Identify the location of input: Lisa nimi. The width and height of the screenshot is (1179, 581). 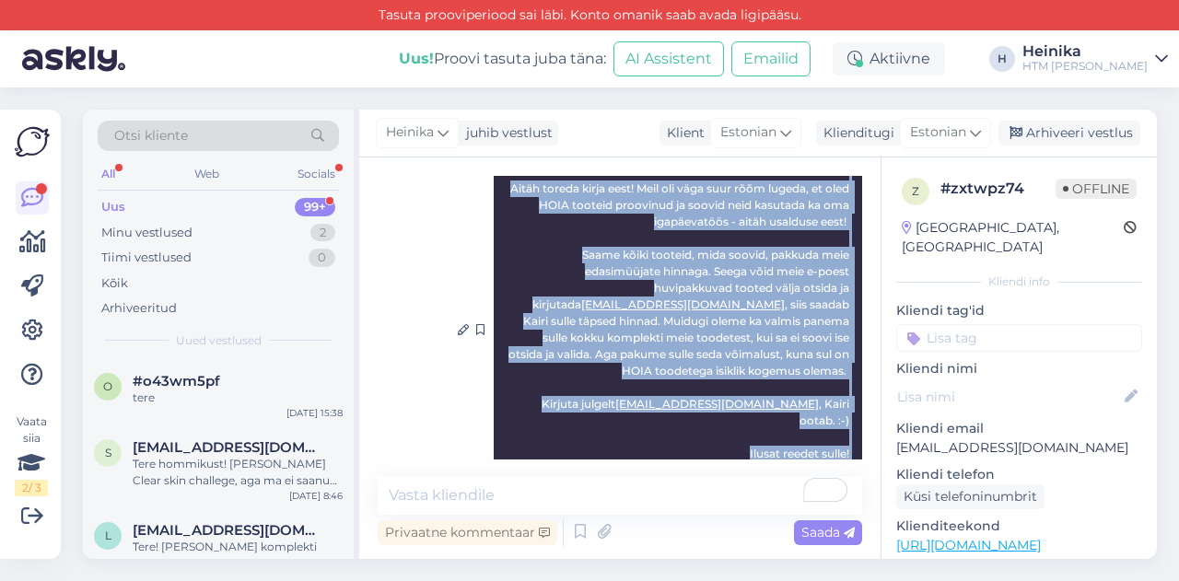
(1008, 397).